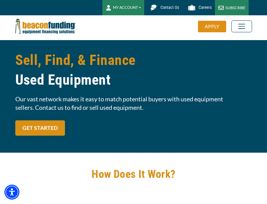 The image size is (267, 204). What do you see at coordinates (170, 7) in the screenshot?
I see `span: Contact Us` at bounding box center [170, 7].